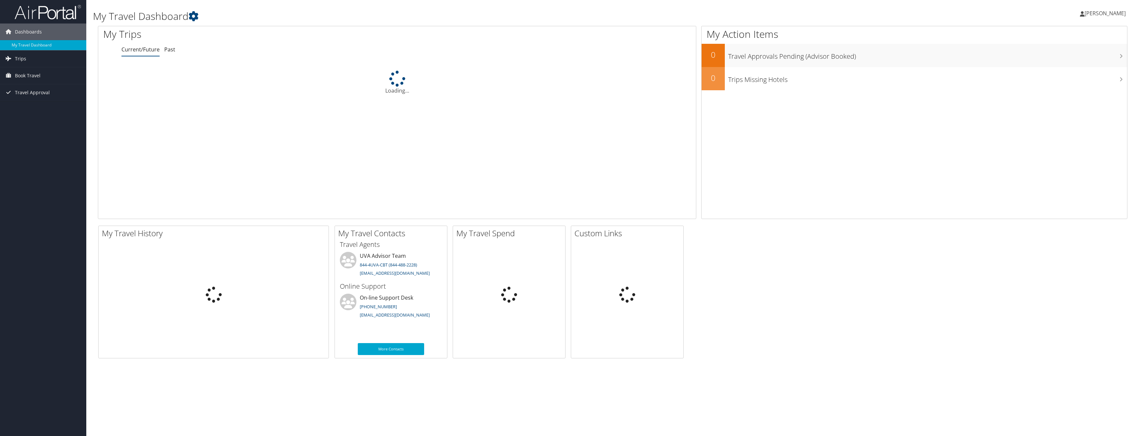 The image size is (1139, 436). I want to click on a: 844-4UVA-CBT (844-488-2228), so click(388, 265).